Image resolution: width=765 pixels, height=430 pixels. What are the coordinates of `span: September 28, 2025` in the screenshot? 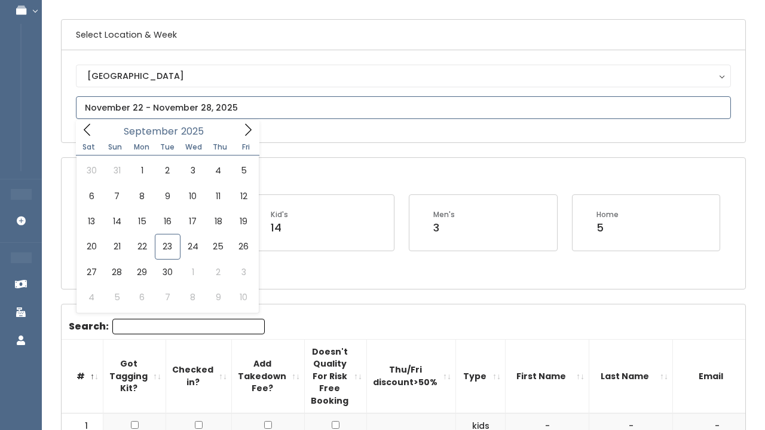 It's located at (117, 272).